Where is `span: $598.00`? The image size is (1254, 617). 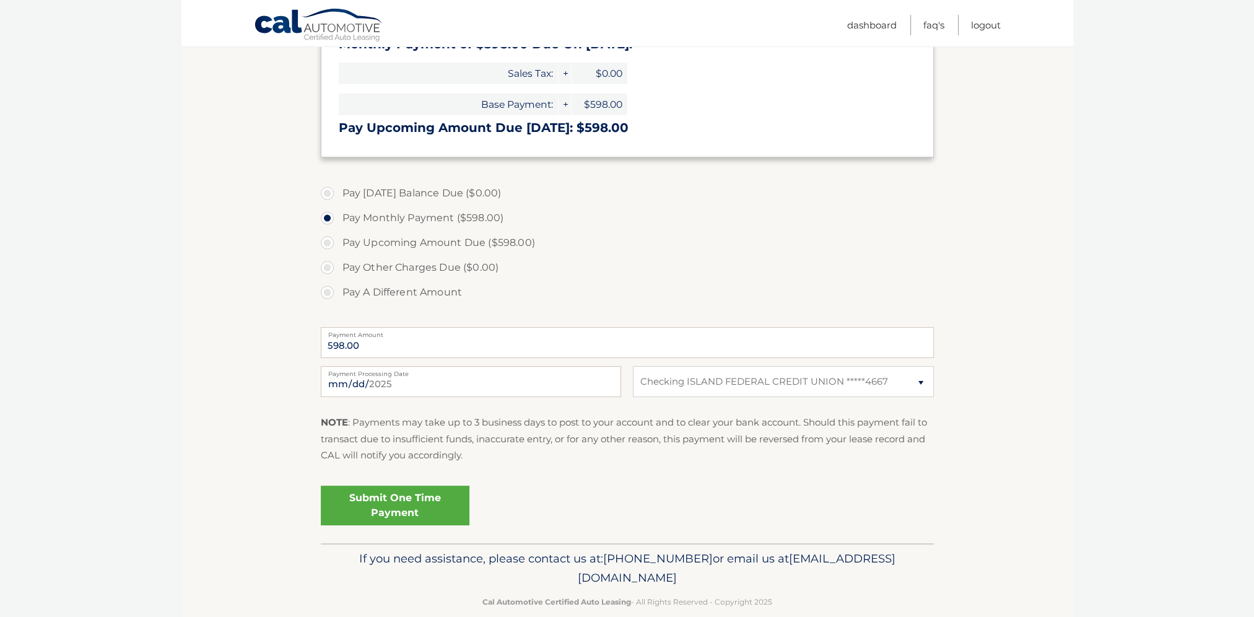
span: $598.00 is located at coordinates (600, 104).